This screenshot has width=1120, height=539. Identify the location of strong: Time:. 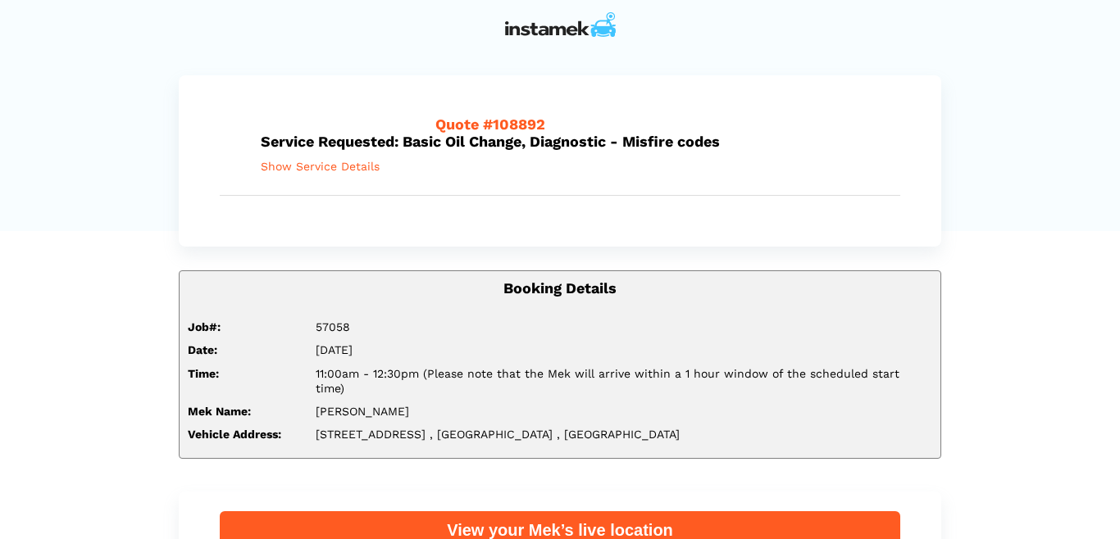
(203, 374).